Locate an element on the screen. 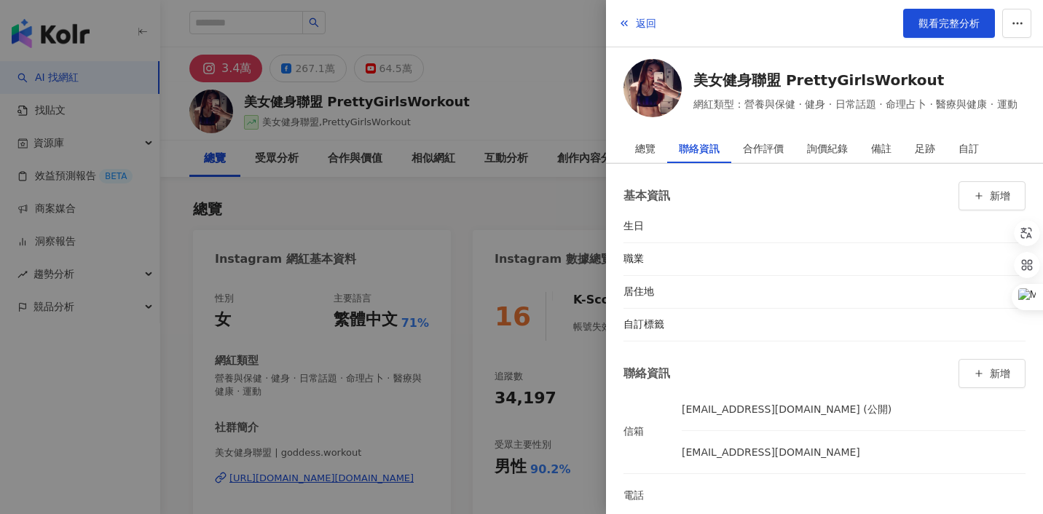 The width and height of the screenshot is (1043, 514). img: KOL Avatar is located at coordinates (653, 88).